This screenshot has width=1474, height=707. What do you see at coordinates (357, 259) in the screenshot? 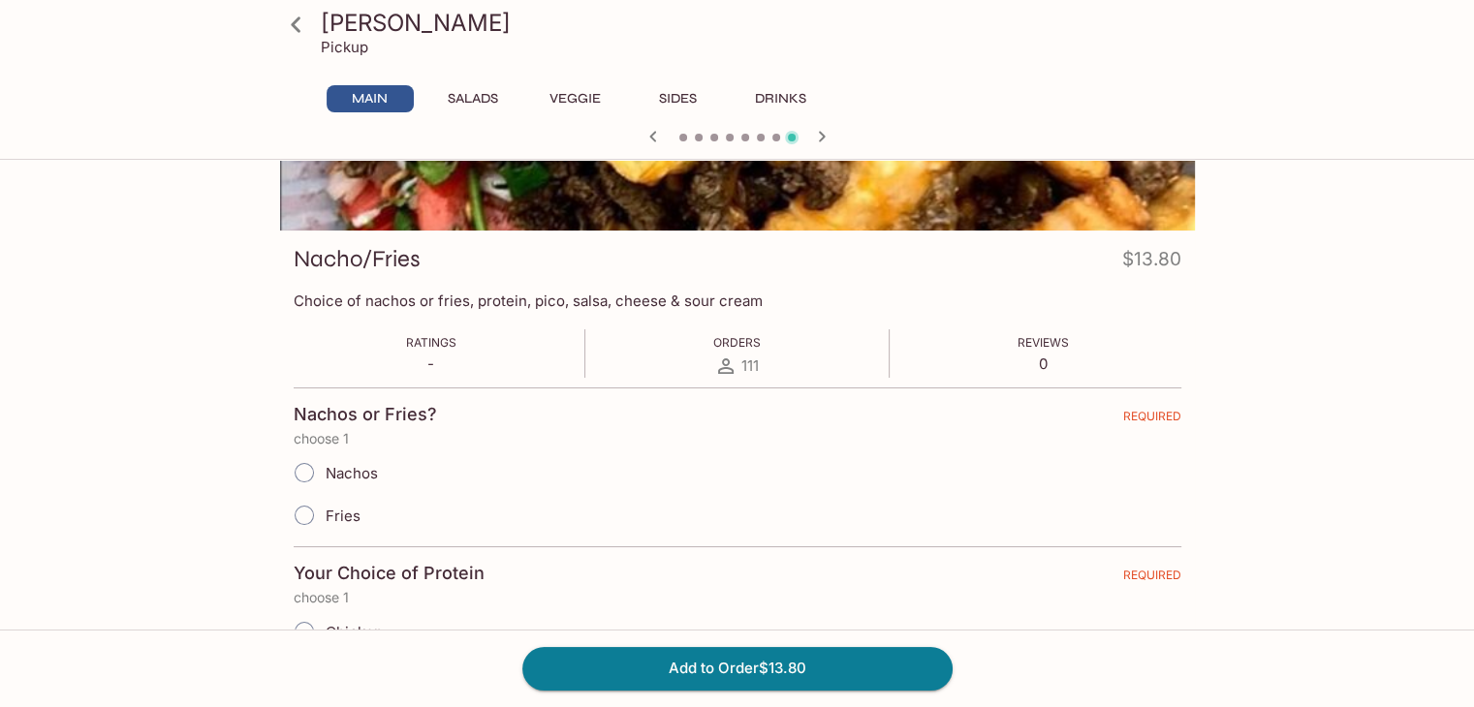
I see `h3: Nacho/Fries` at bounding box center [357, 259].